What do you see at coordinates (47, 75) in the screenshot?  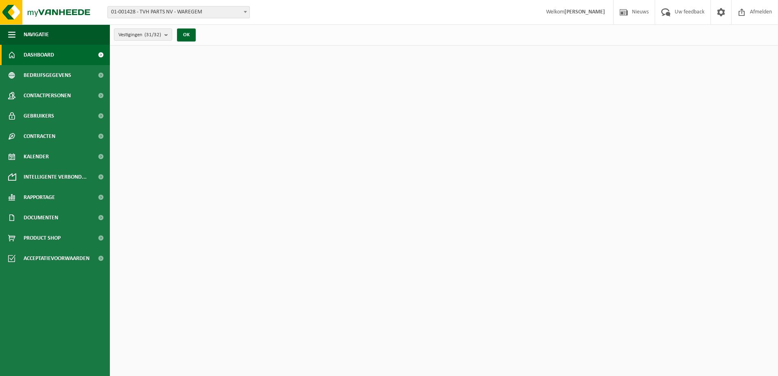 I see `span: Bedrijfsgegevens` at bounding box center [47, 75].